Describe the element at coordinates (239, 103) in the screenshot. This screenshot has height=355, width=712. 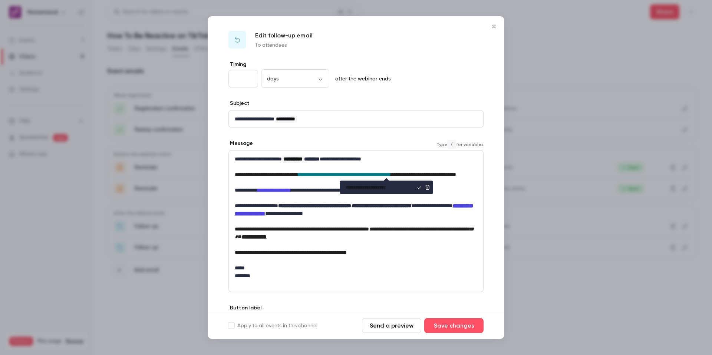
I see `label: Subject` at that location.